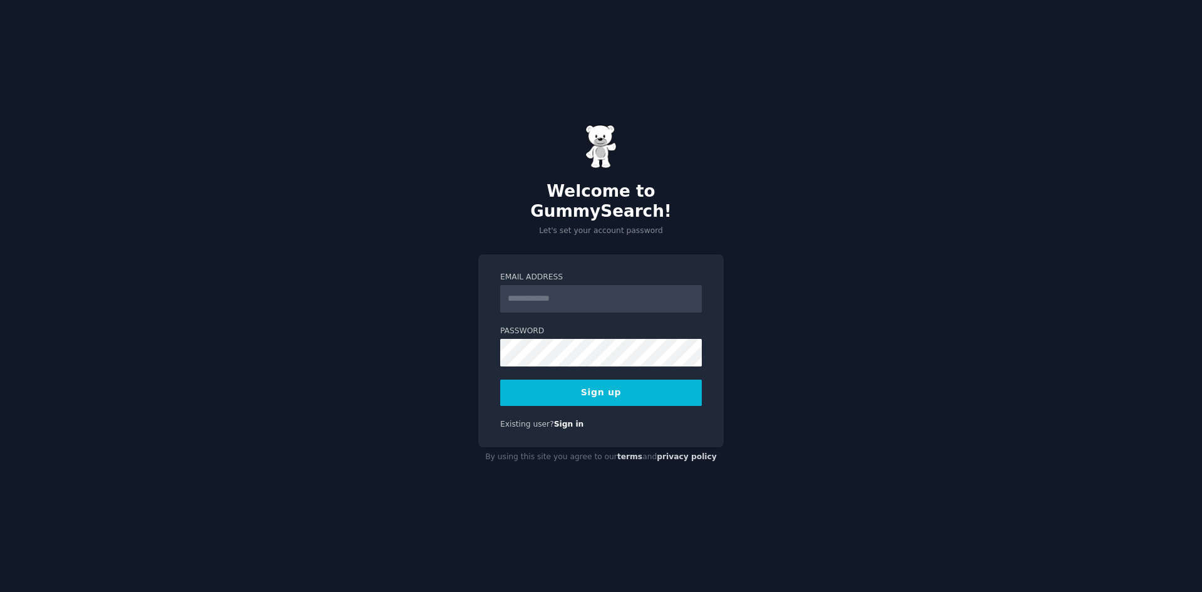 Image resolution: width=1202 pixels, height=592 pixels. Describe the element at coordinates (601, 201) in the screenshot. I see `h2: Welcome to GummySearch!` at that location.